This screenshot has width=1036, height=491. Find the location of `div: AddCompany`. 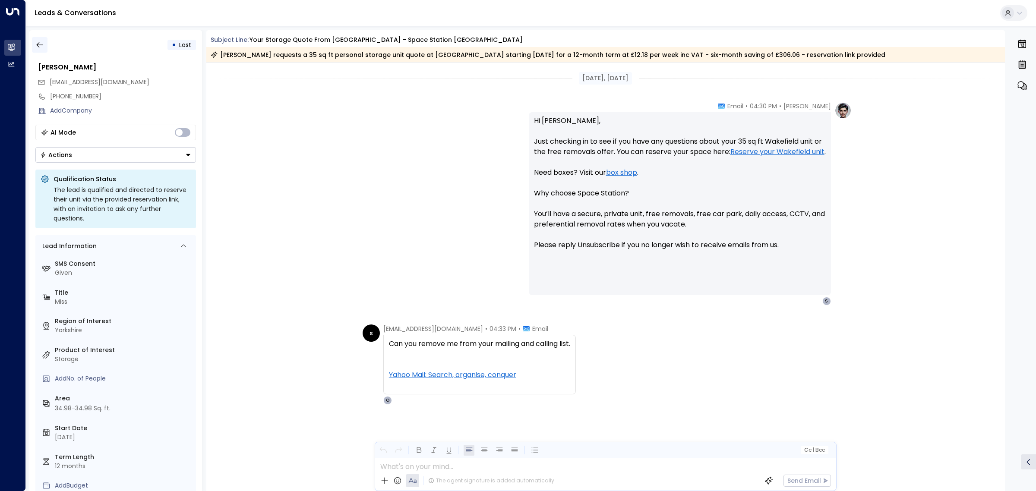

div: AddCompany is located at coordinates (123, 111).